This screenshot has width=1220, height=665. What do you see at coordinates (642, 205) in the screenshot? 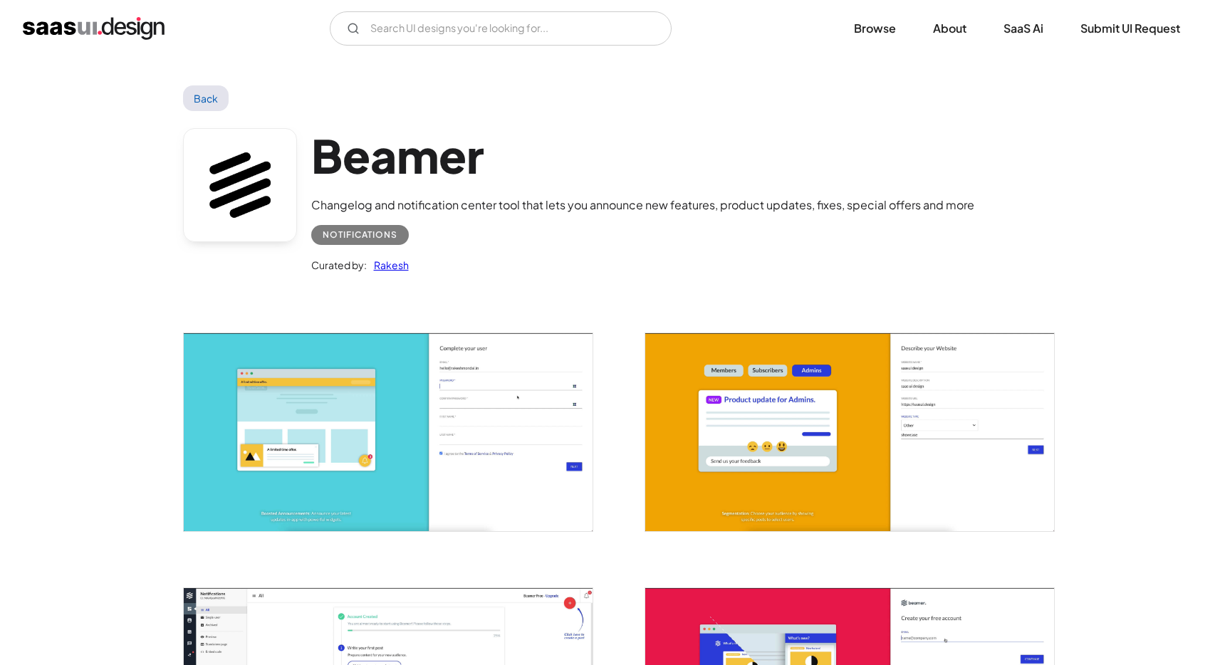
I see `div: Changelog and notification center tool that lets you announce new features, product updates, fixe...` at bounding box center [642, 205].